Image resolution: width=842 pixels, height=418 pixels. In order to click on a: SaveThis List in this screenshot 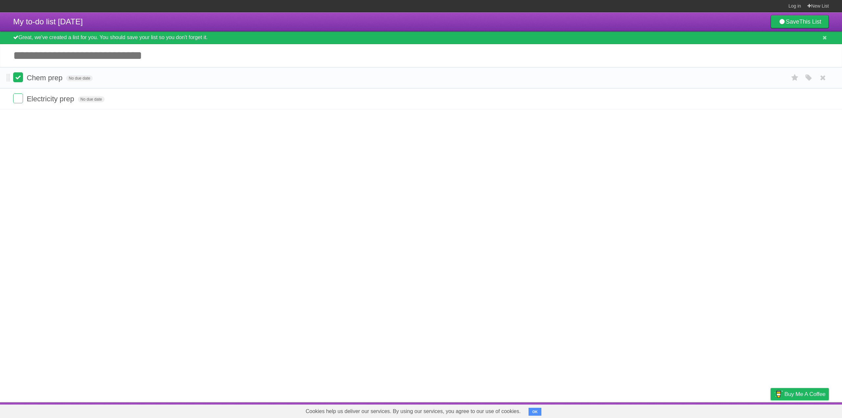, I will do `click(800, 22)`.